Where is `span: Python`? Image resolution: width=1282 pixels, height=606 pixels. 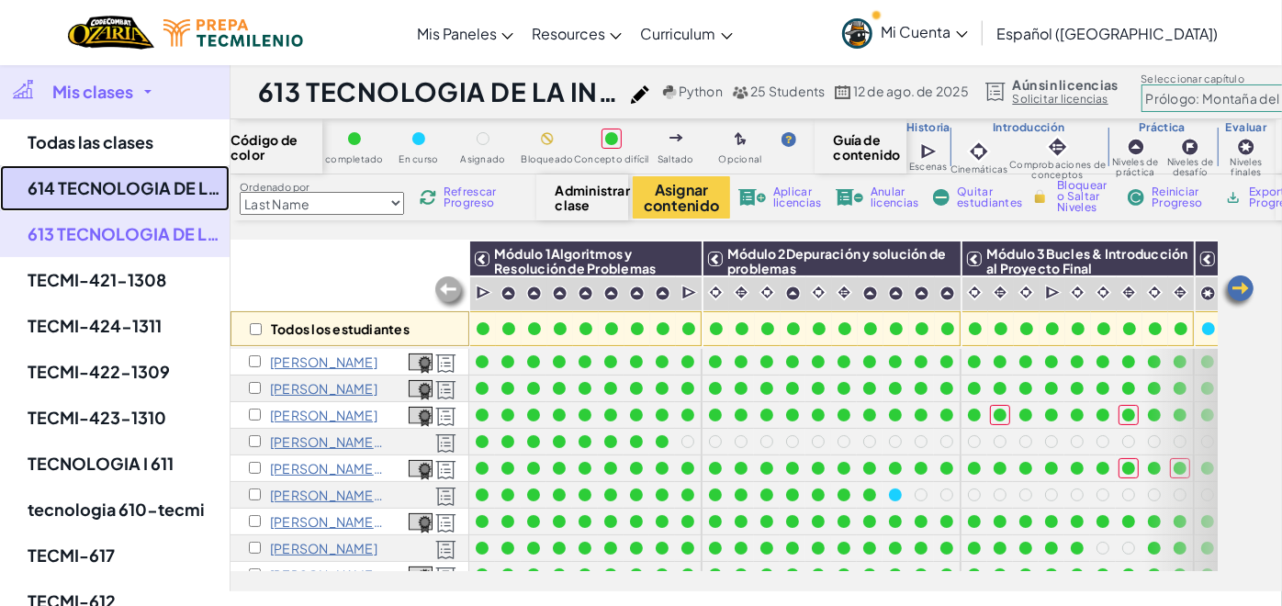
span: Python is located at coordinates (701, 91).